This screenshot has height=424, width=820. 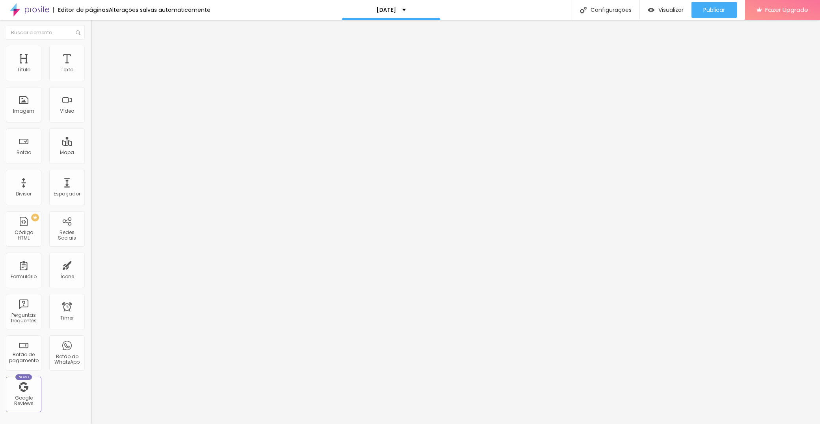 What do you see at coordinates (81, 10) in the screenshot?
I see `div: Editor de páginas` at bounding box center [81, 10].